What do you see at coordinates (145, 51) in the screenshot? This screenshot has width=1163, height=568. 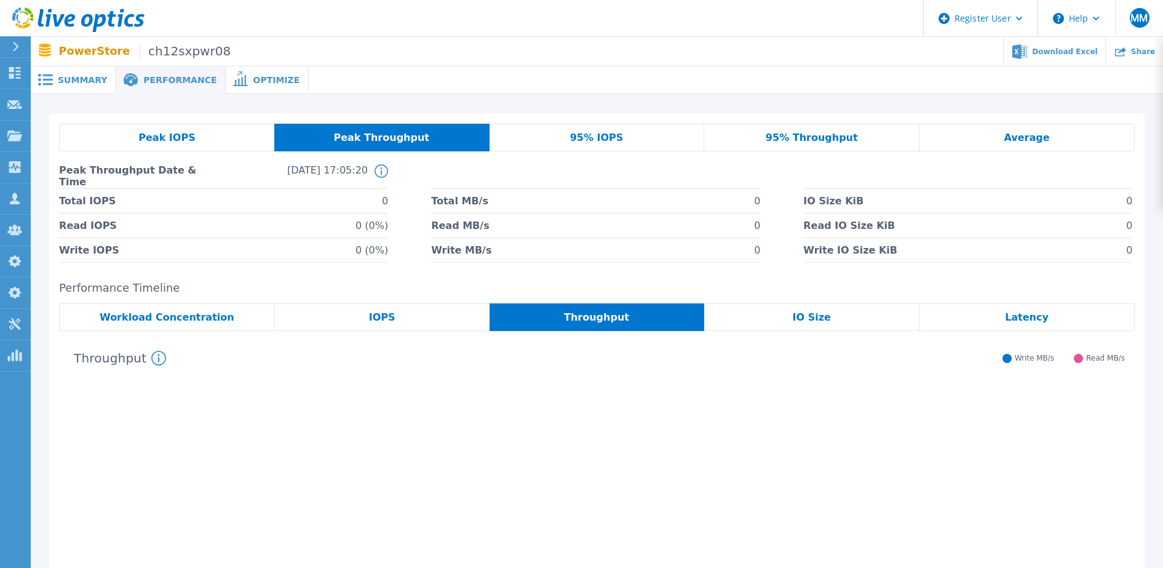 I see `p: PowerStore` at bounding box center [145, 51].